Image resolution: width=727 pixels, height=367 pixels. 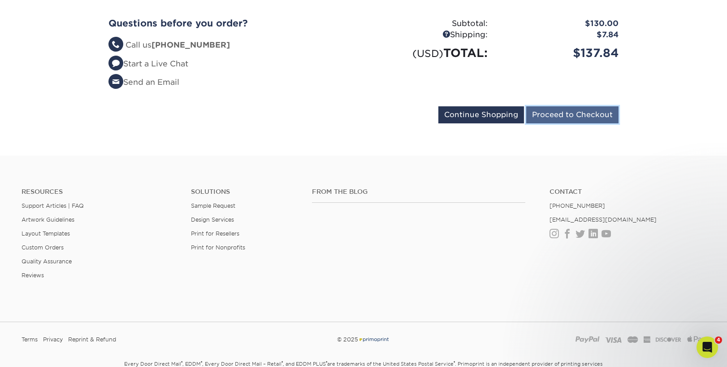 I want to click on a: Send an Email, so click(x=144, y=82).